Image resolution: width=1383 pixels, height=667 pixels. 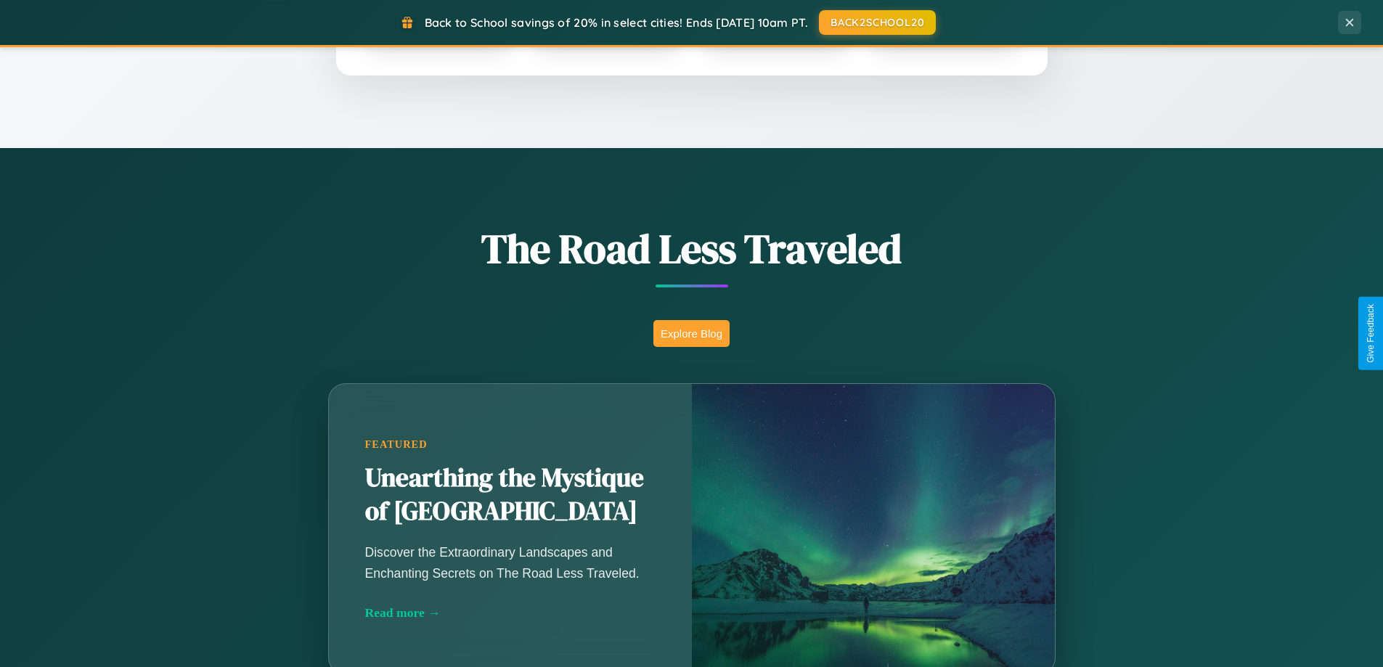 What do you see at coordinates (692, 248) in the screenshot?
I see `h1: The Road Less Traveled` at bounding box center [692, 248].